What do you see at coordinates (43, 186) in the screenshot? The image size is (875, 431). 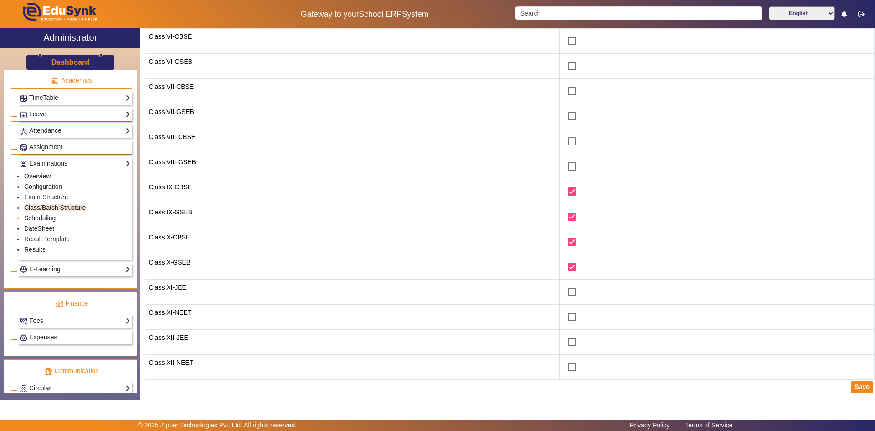 I see `a: Configuration` at bounding box center [43, 186].